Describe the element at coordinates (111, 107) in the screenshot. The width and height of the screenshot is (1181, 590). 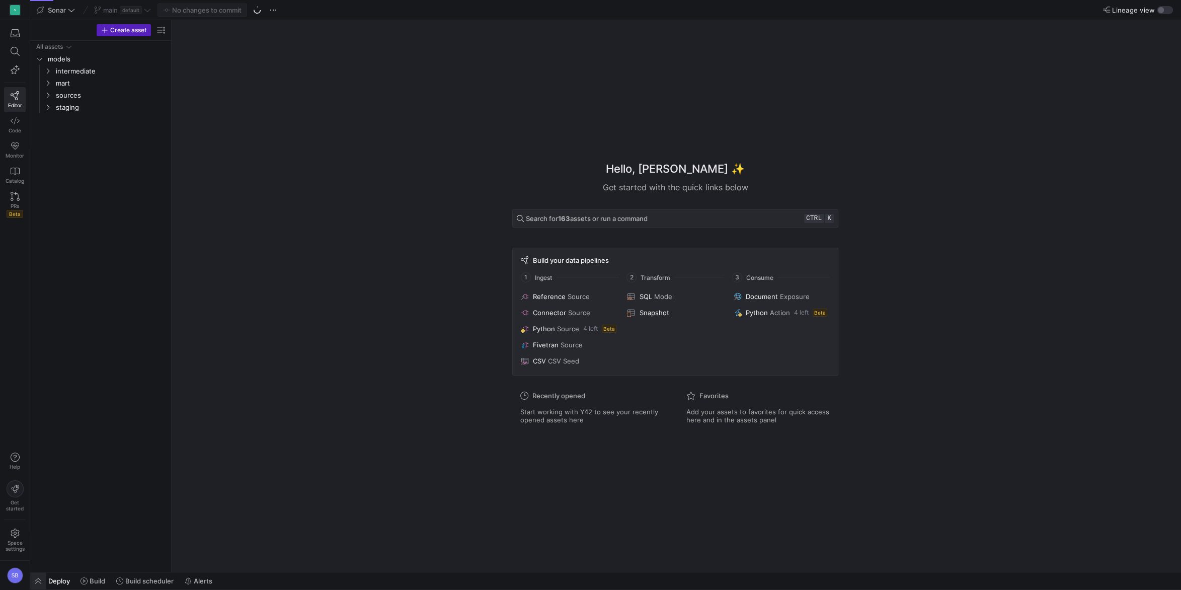
I see `span: staging` at that location.